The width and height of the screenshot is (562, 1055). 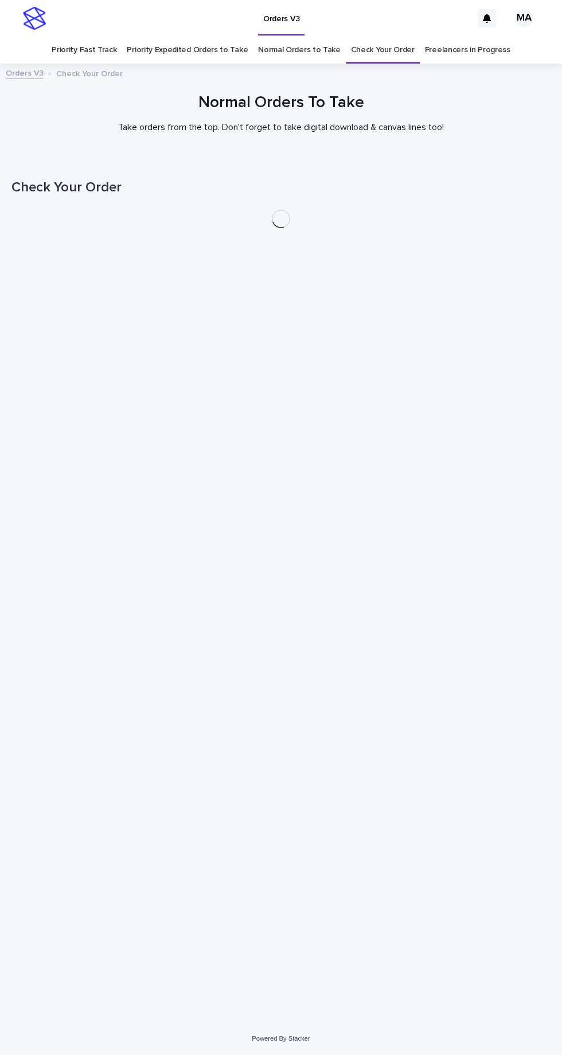 I want to click on a: Check Your Order, so click(x=382, y=50).